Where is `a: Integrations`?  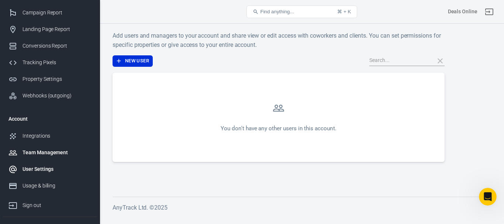
a: Integrations is located at coordinates (50, 136).